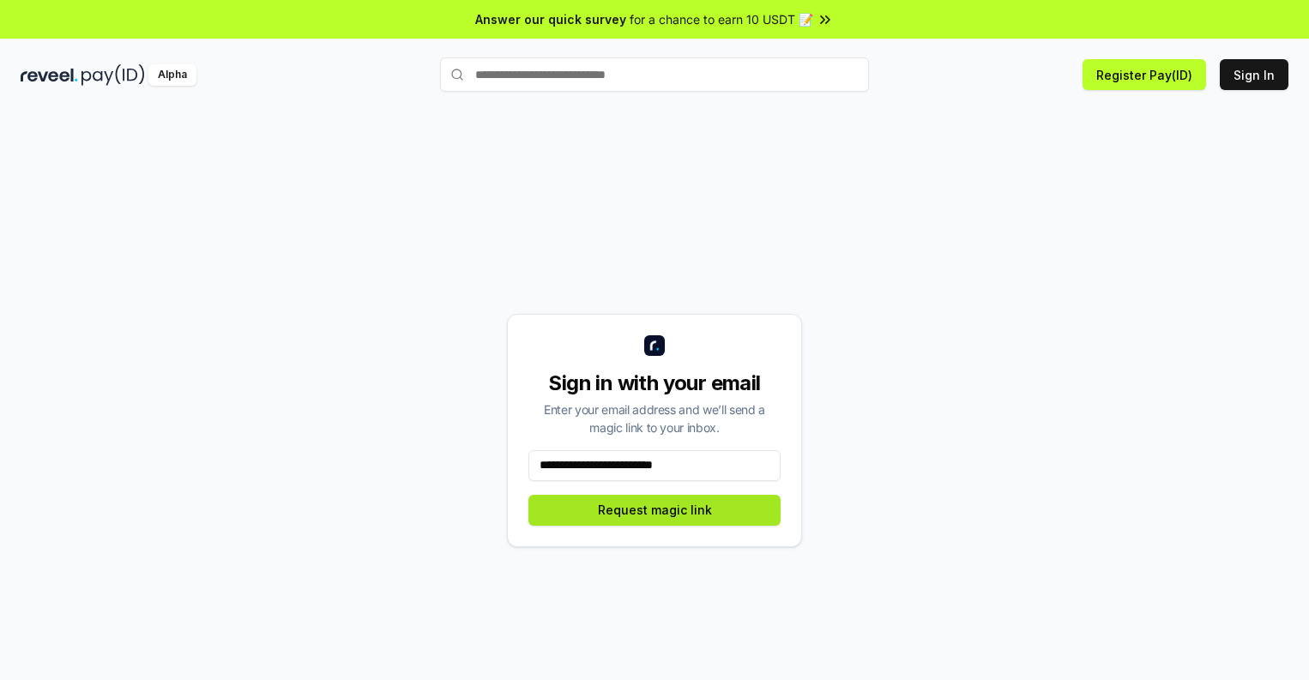 Image resolution: width=1309 pixels, height=680 pixels. I want to click on img: pay_id, so click(113, 75).